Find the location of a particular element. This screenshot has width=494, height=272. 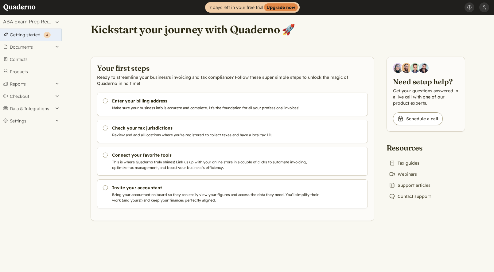

img: Diana Carrasco, Account Executive at Quaderno is located at coordinates (398, 68).